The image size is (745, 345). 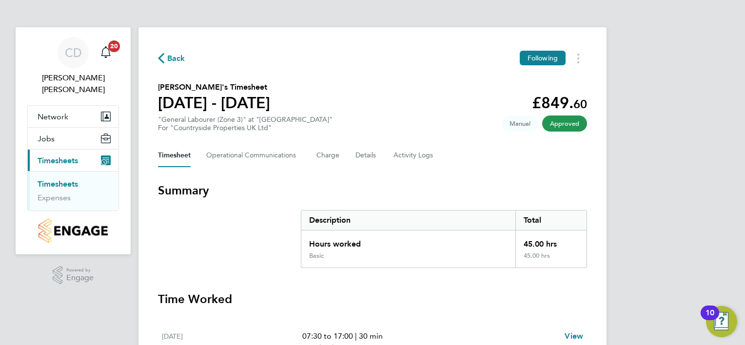 I want to click on a: Expenses, so click(x=54, y=198).